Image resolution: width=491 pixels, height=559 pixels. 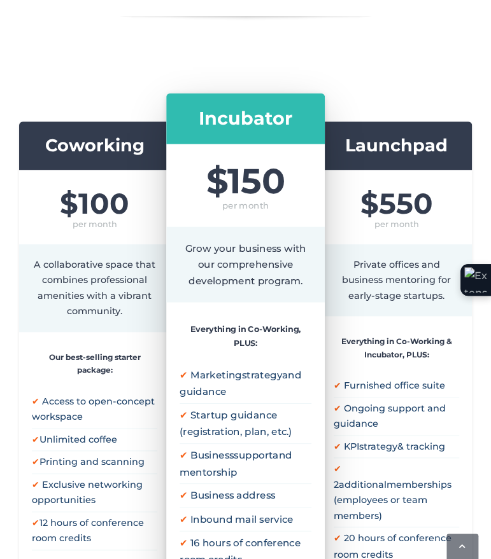 I want to click on span: Ongoing support and guidance, so click(x=390, y=416).